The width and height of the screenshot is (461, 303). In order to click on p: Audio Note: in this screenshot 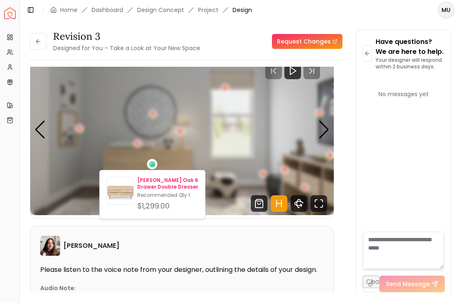, I will do `click(58, 288)`.